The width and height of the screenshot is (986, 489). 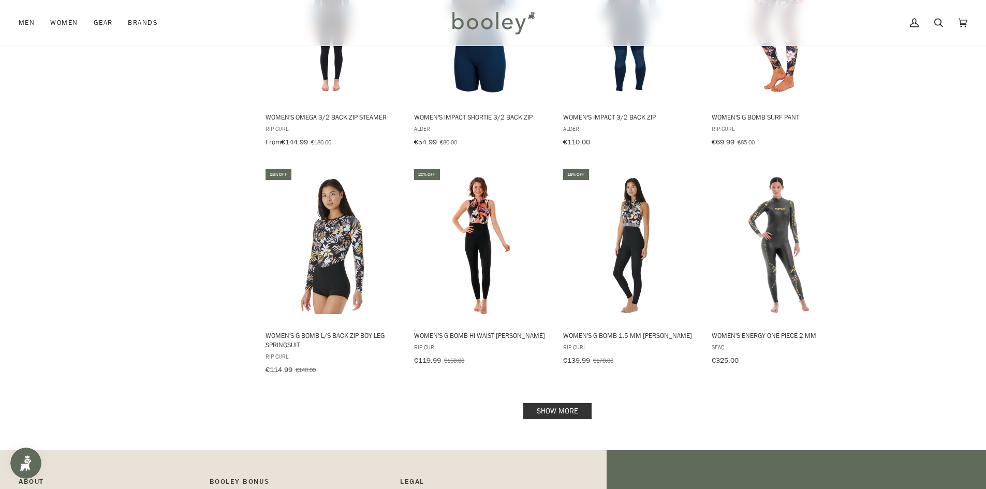 I want to click on span: €139.99, so click(x=577, y=360).